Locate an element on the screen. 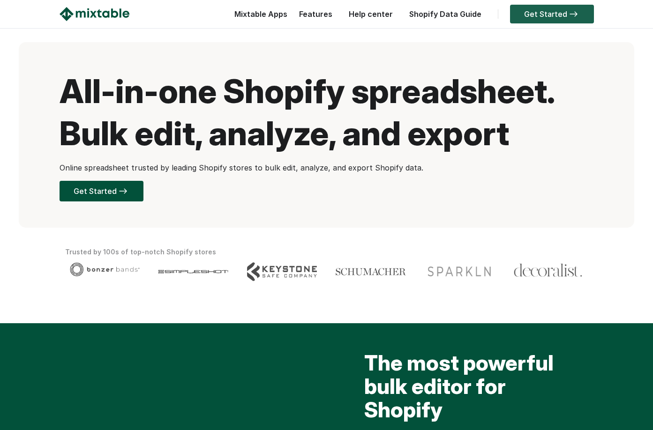 This screenshot has width=653, height=430. div: Mixtable Apps is located at coordinates (258, 16).